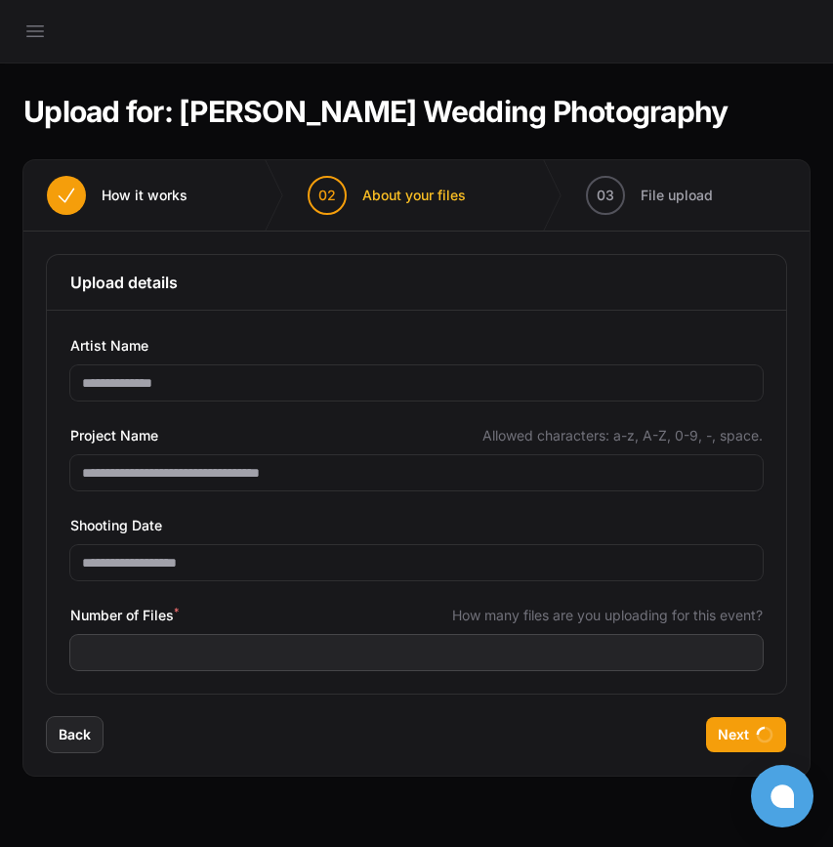 The width and height of the screenshot is (833, 847). What do you see at coordinates (109, 346) in the screenshot?
I see `span: Artist Name` at bounding box center [109, 346].